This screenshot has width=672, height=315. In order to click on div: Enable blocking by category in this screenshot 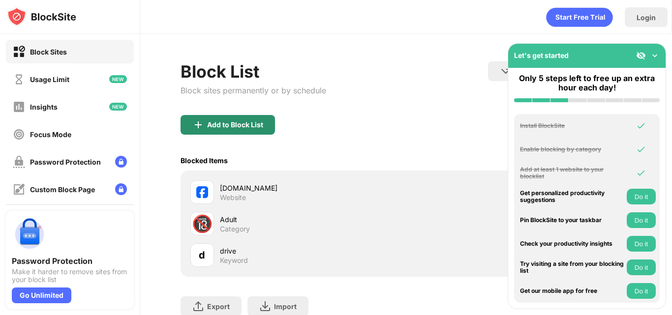, I will do `click(572, 150)`.